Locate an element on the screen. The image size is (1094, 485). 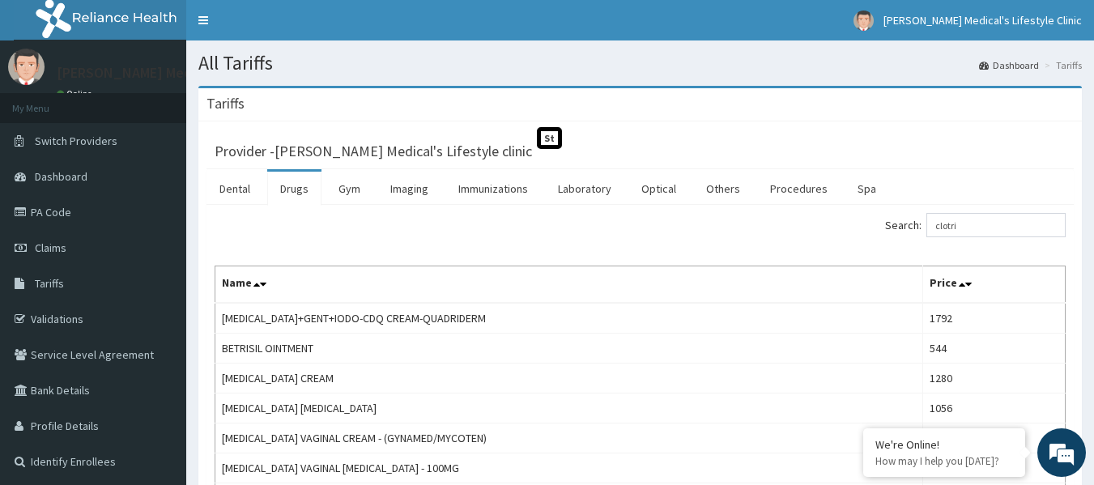
td: 1792 is located at coordinates (994, 318).